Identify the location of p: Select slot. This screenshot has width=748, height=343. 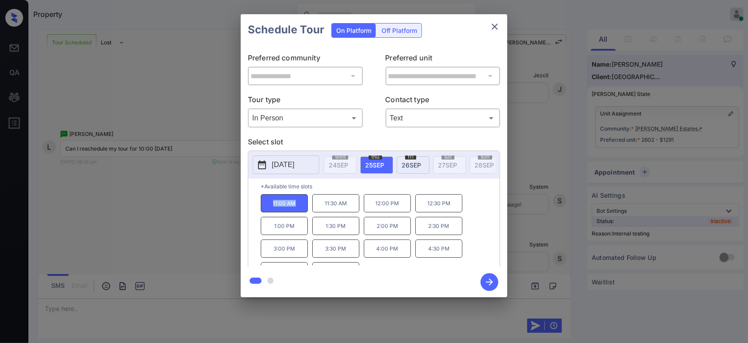
(374, 143).